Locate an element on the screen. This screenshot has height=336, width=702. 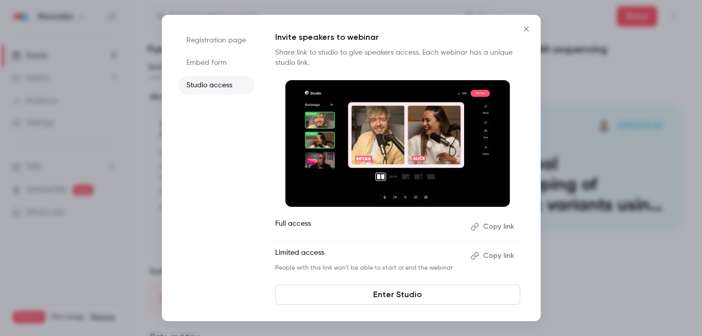
li: Studio access is located at coordinates (216, 85).